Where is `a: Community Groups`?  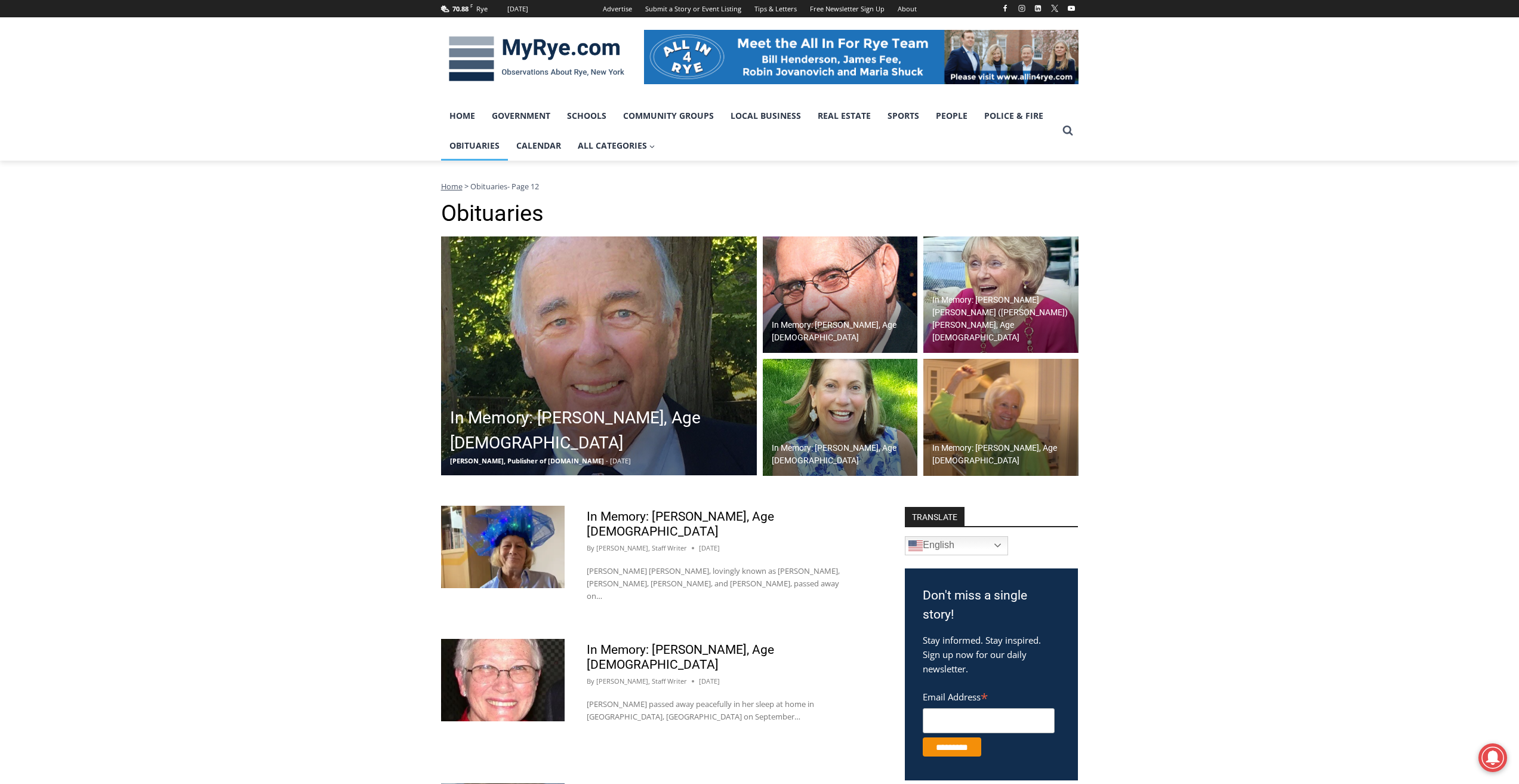
a: Community Groups is located at coordinates (668, 116).